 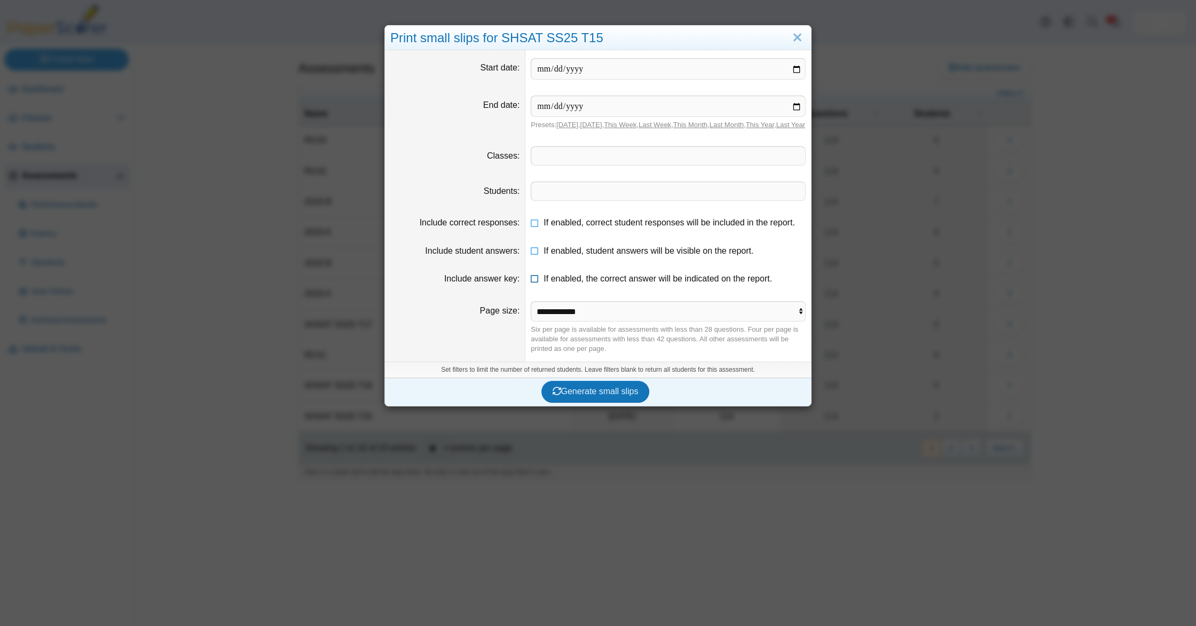 What do you see at coordinates (658, 278) in the screenshot?
I see `span: If enabled, the correct answer will be indicated on the report.` at bounding box center [658, 278].